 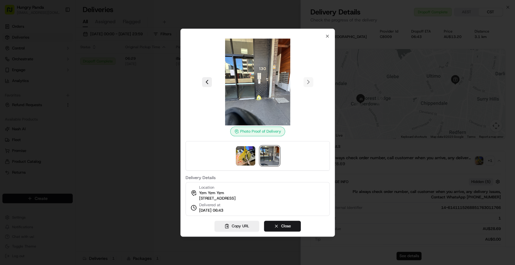 What do you see at coordinates (23, 81) in the screenshot?
I see `div: Past conversations` at bounding box center [23, 81].